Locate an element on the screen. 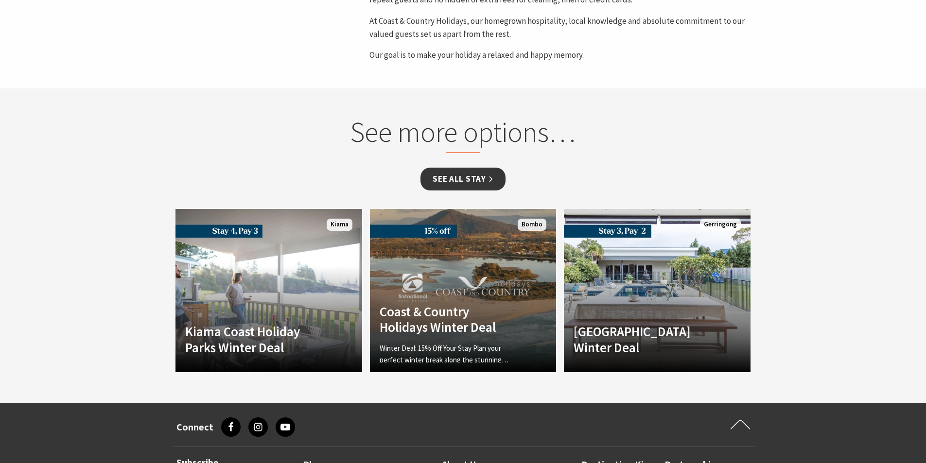  a: Another Image Used Kiama Coast Holiday Parks Winter Deal Kiama is located at coordinates (269, 291).